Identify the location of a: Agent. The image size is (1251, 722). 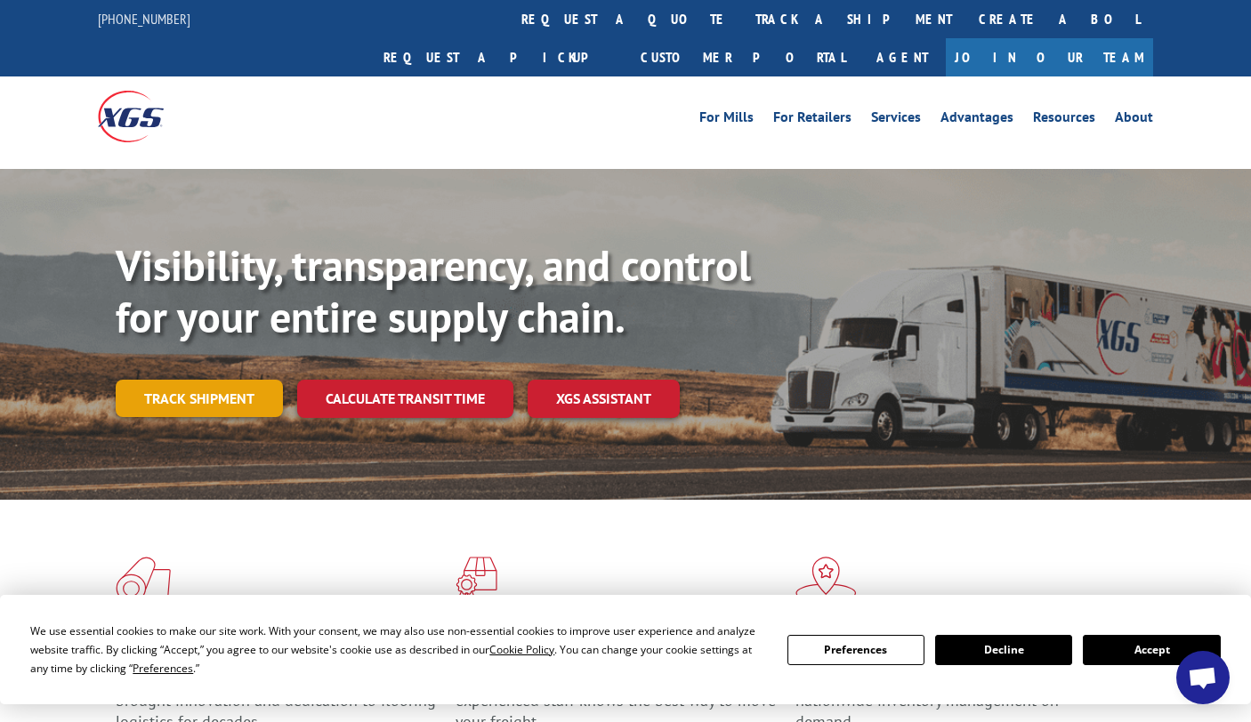
(902, 57).